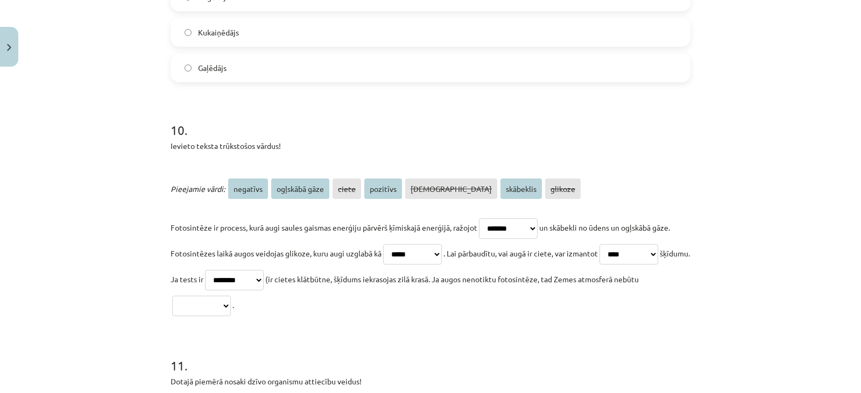 The image size is (861, 393). I want to click on img: icon-close-lesson-0947bae3869378f0d4975bcd49f059093ad1ed9edebbc8119c70593378902aed.svg, so click(9, 47).